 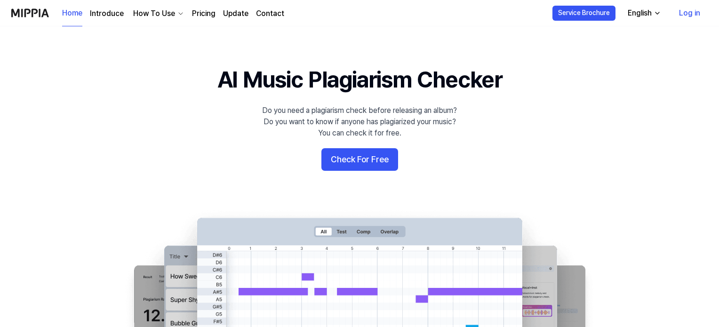 I want to click on button: Service Brochure, so click(x=584, y=13).